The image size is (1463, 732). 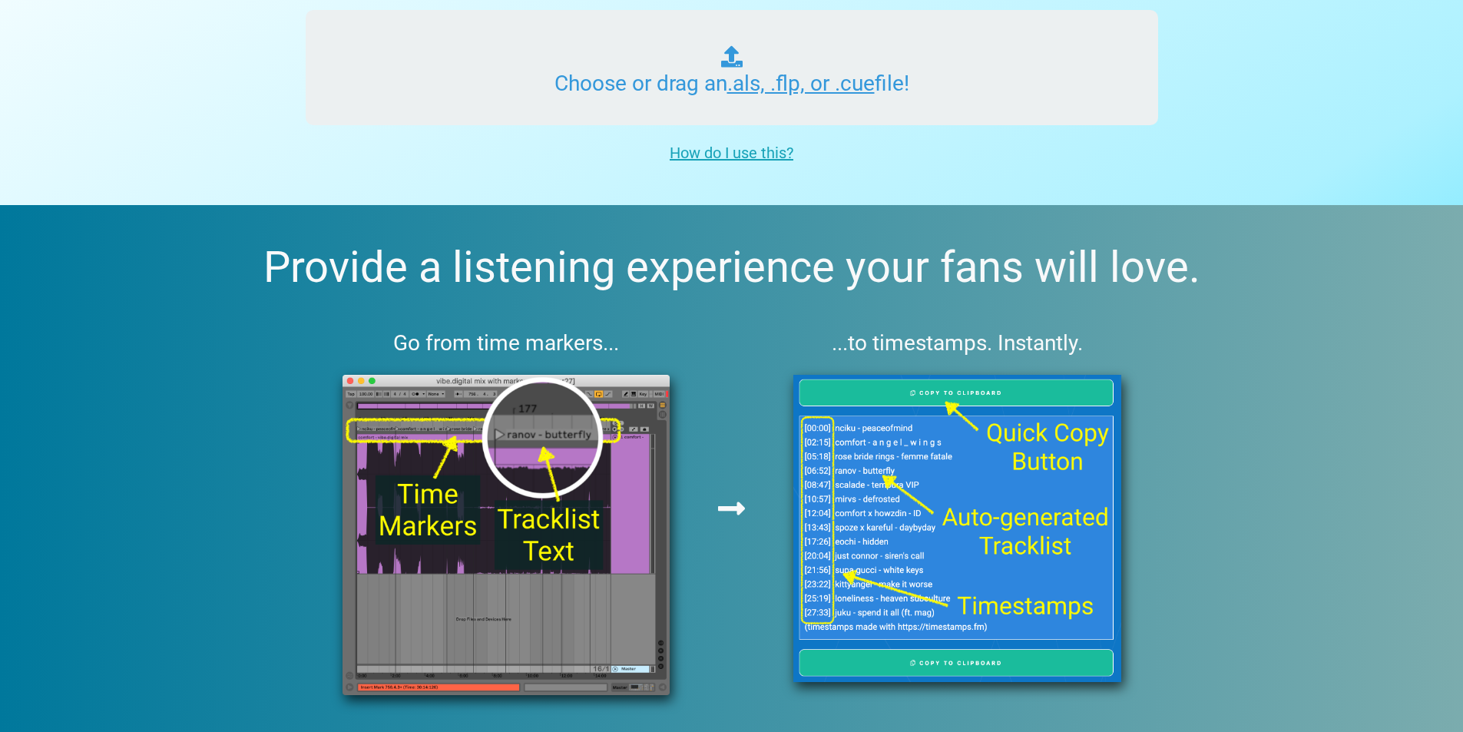 What do you see at coordinates (731, 267) in the screenshot?
I see `h2: Provide a listening experience your fans will love.` at bounding box center [731, 267].